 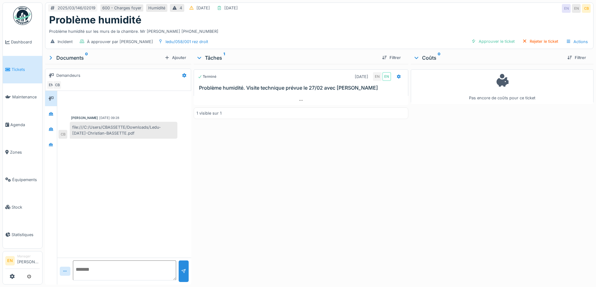 What do you see at coordinates (23, 97) in the screenshot?
I see `a: Maintenance` at bounding box center [23, 97].